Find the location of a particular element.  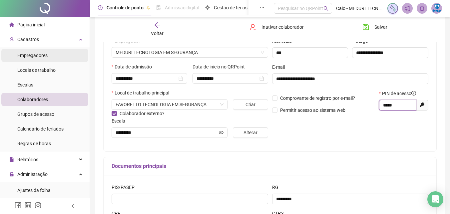

span: Admissão digital is located at coordinates (182, 8).